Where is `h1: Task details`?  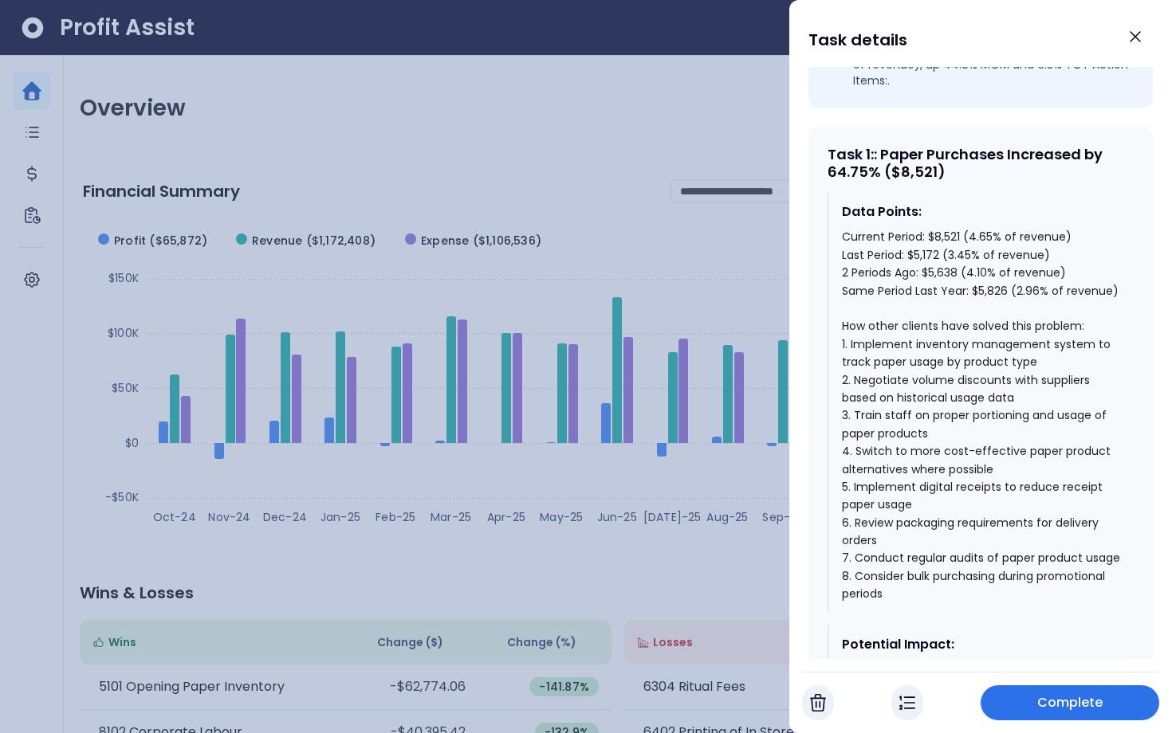
h1: Task details is located at coordinates (858, 40).